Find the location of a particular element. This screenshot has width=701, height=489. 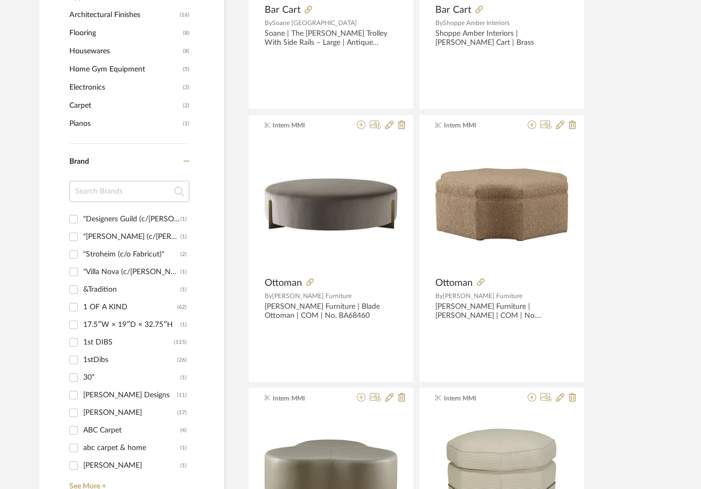

span: Carpet is located at coordinates (125, 106).